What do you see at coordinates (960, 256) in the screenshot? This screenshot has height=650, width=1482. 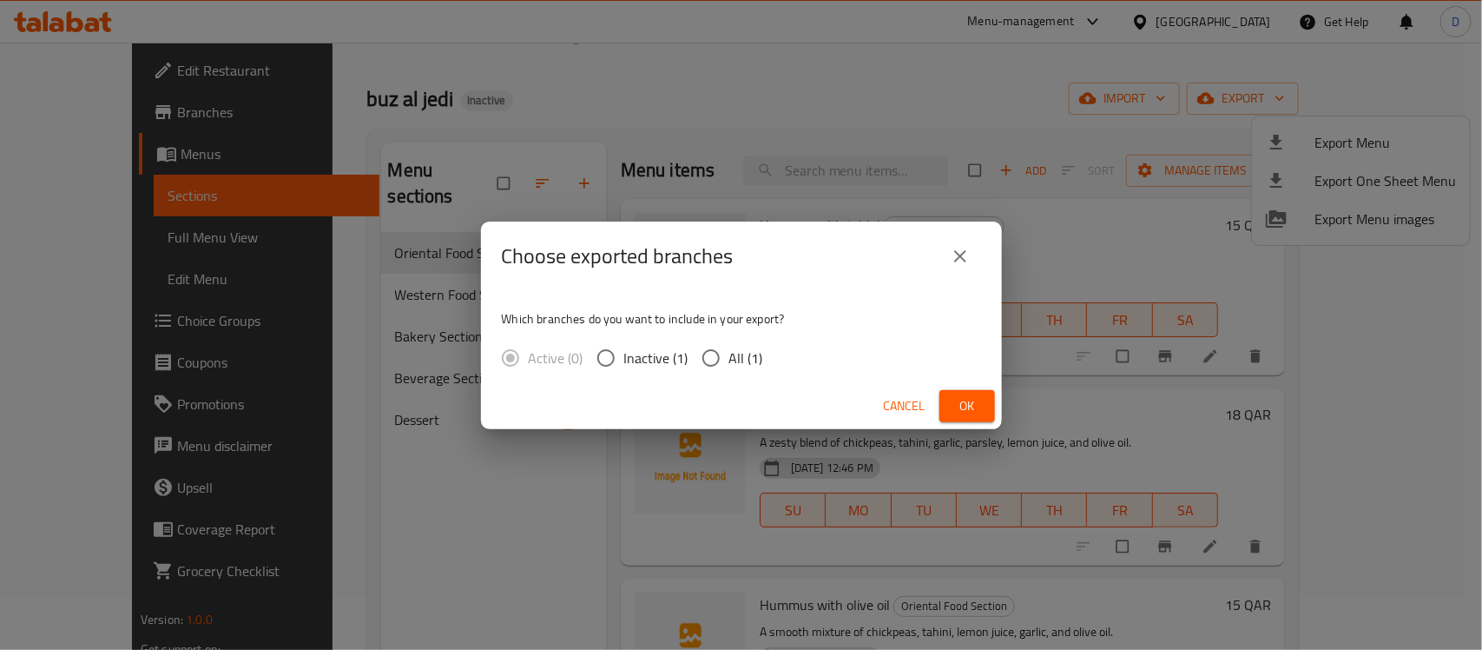 I see `button: close` at bounding box center [960, 256].